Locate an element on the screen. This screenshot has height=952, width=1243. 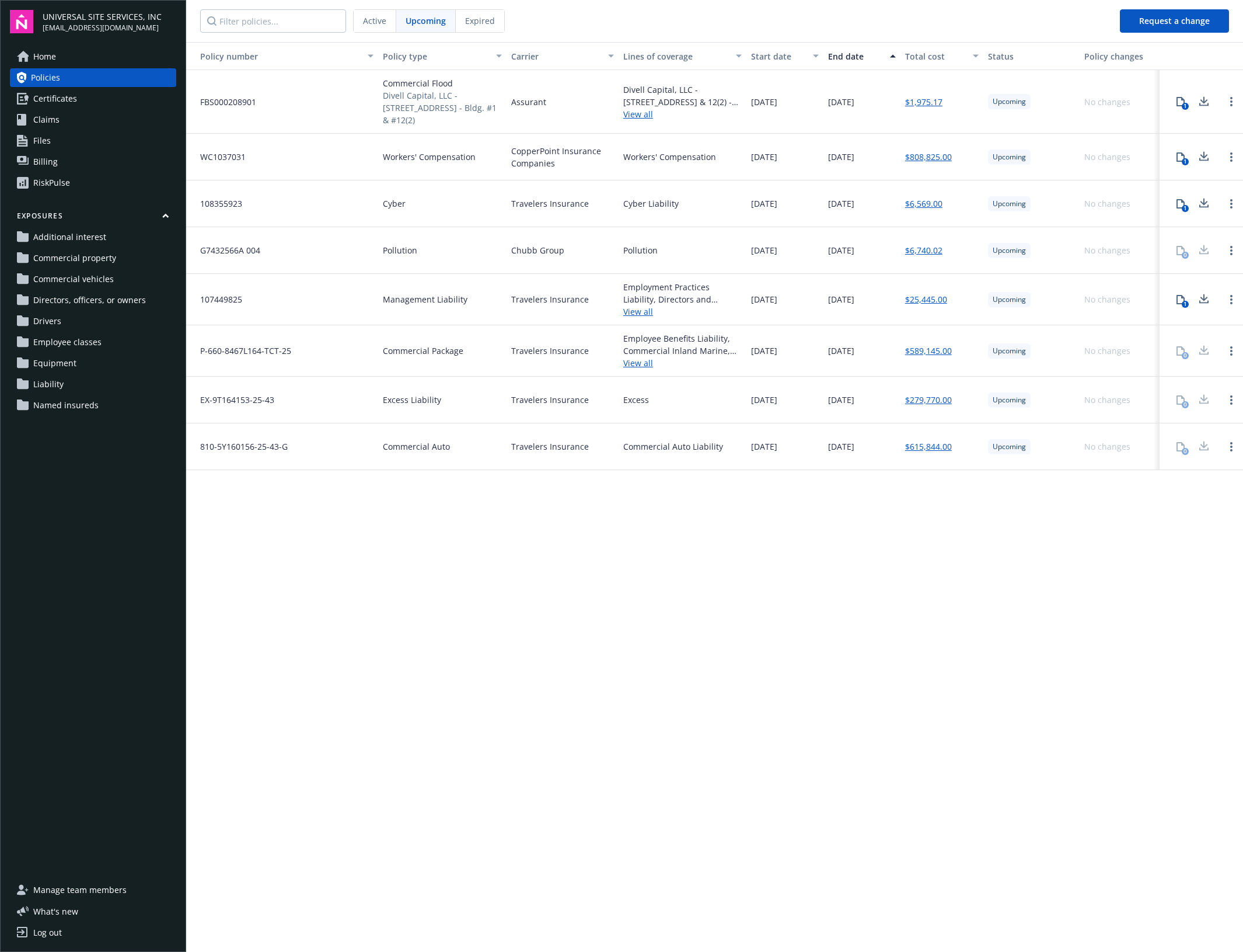
a: Named insureds is located at coordinates (93, 405).